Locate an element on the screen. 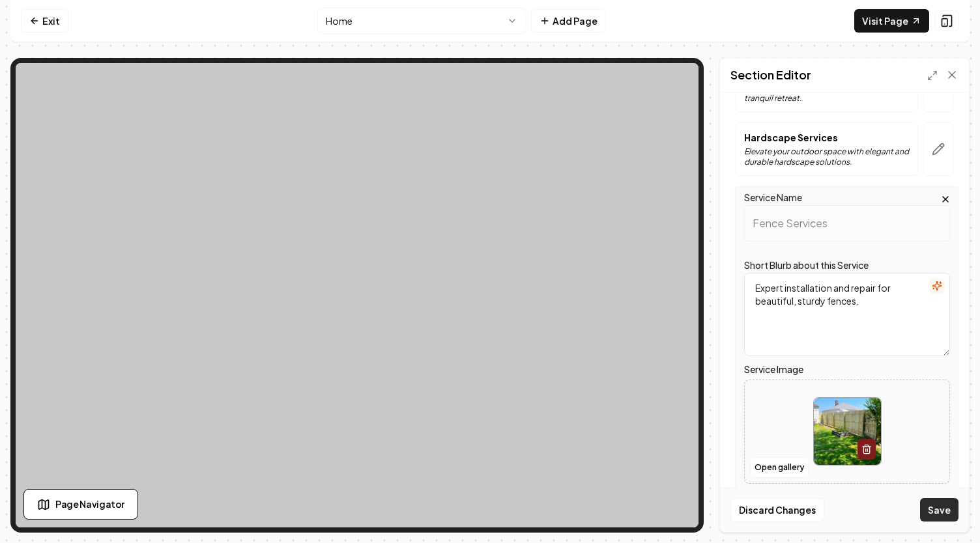 This screenshot has width=980, height=543. span: Page Navigator is located at coordinates (90, 504).